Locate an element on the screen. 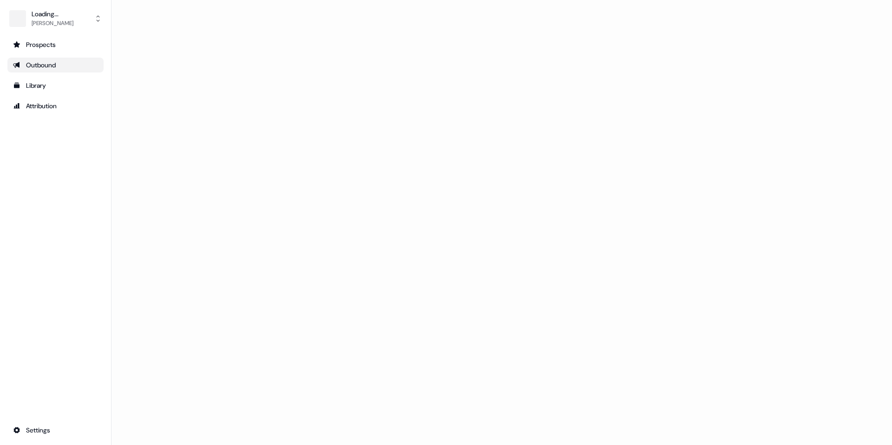 The image size is (892, 445). div: Attribution is located at coordinates (55, 106).